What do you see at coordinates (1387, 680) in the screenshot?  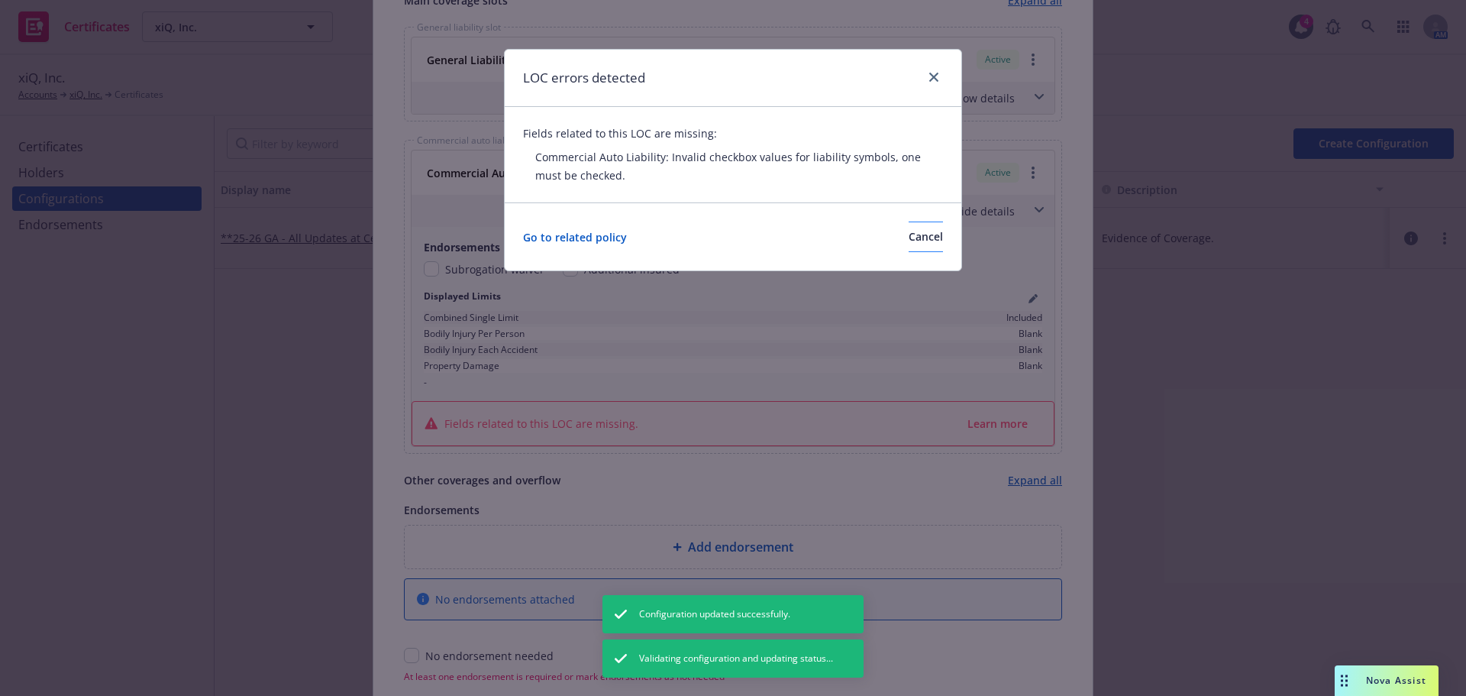 I see `button: Nova Assist` at bounding box center [1387, 680].